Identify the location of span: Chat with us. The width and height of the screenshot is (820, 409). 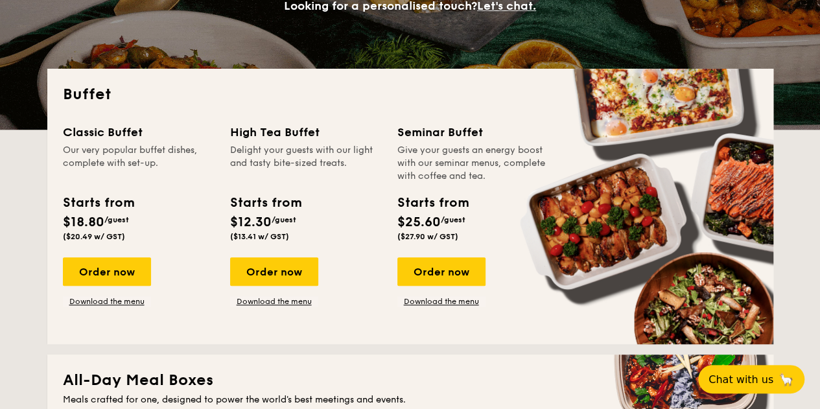
(741, 379).